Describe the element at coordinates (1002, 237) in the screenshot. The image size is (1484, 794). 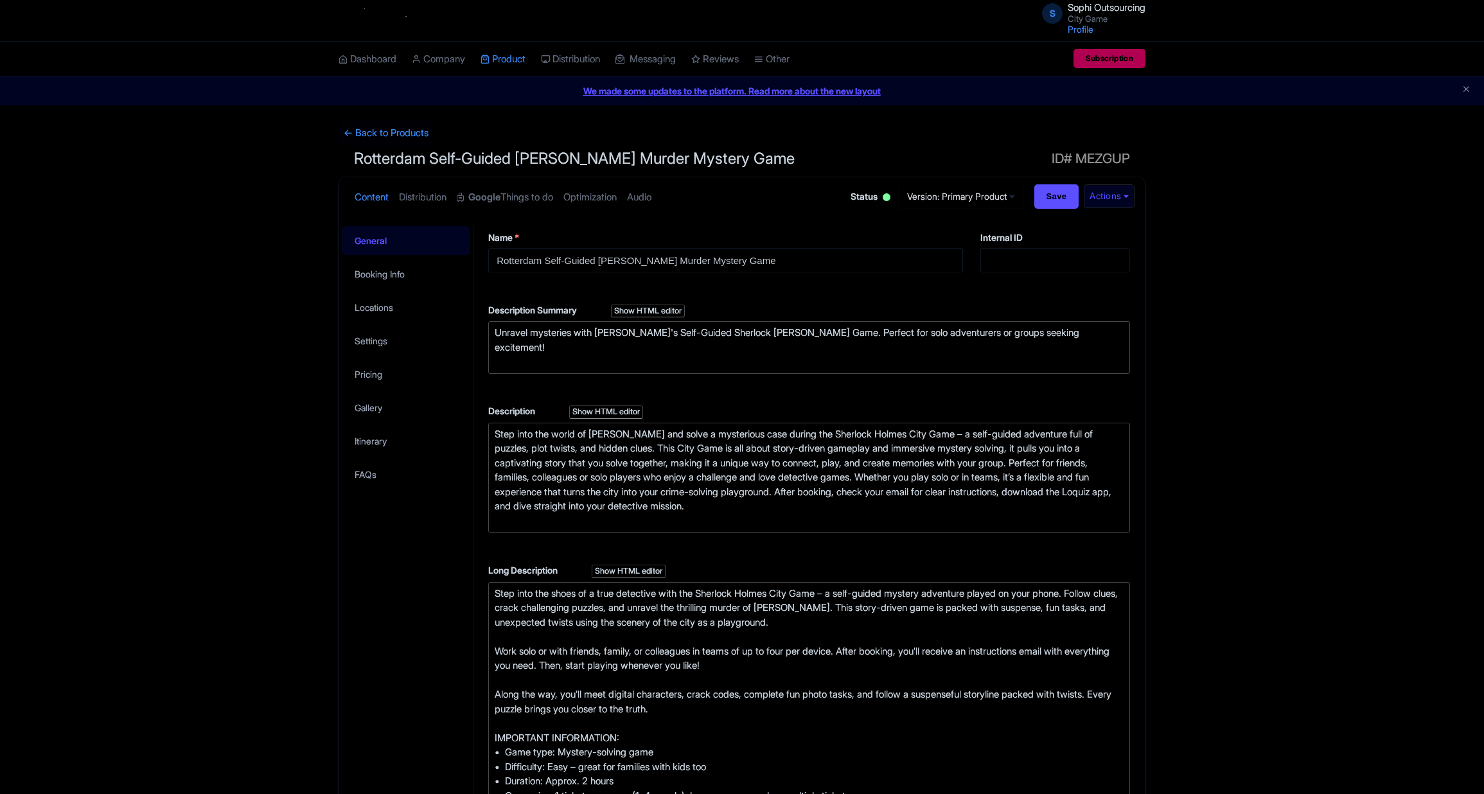
I see `span: Internal ID` at that location.